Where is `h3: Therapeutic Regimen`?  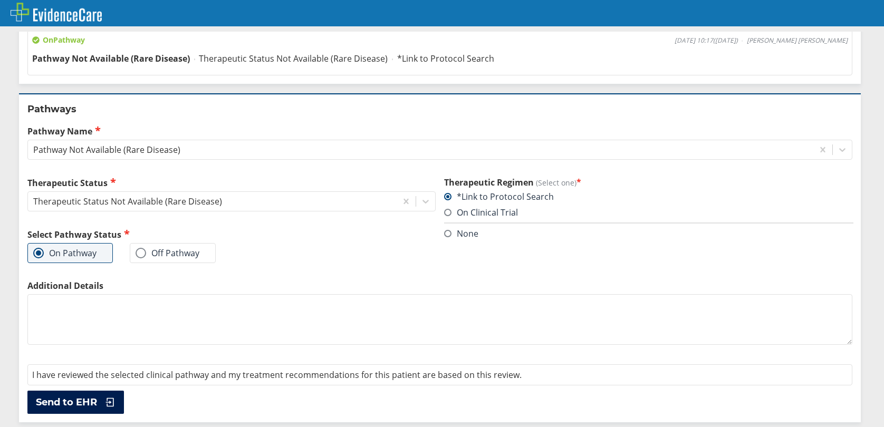
h3: Therapeutic Regimen is located at coordinates (648, 182).